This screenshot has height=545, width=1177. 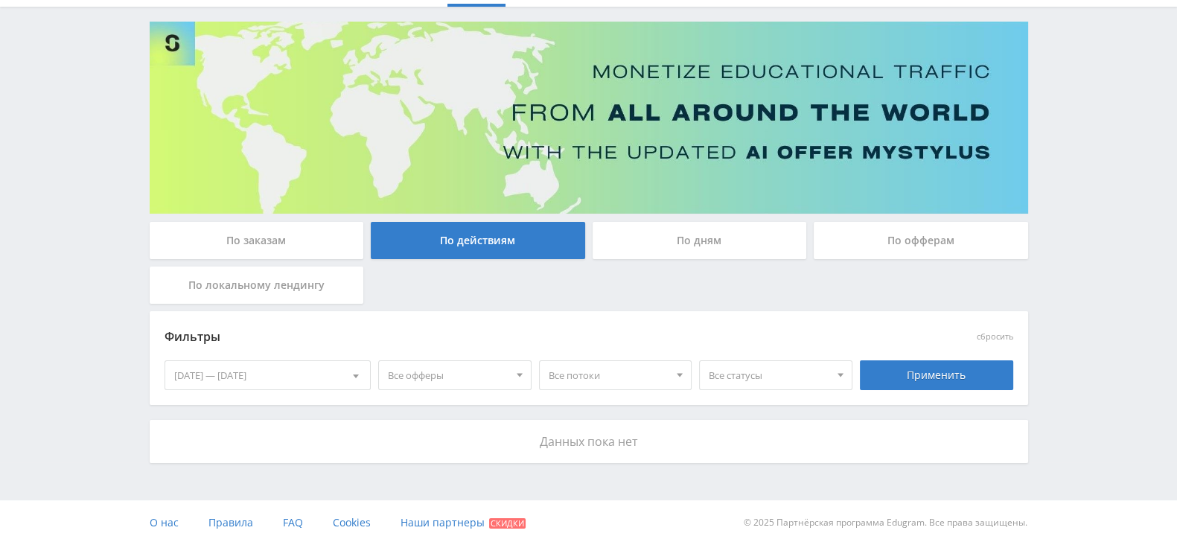 What do you see at coordinates (478, 241) in the screenshot?
I see `div: По действиям` at bounding box center [478, 241].